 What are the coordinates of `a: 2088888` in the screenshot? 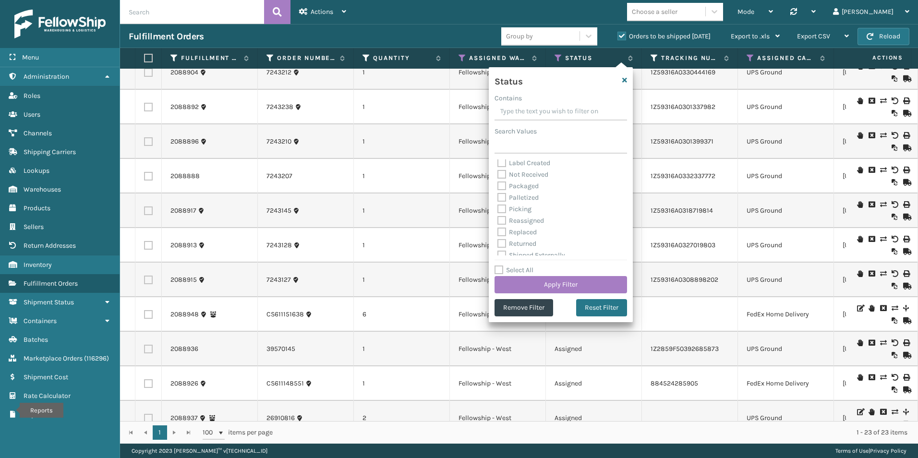 It's located at (185, 176).